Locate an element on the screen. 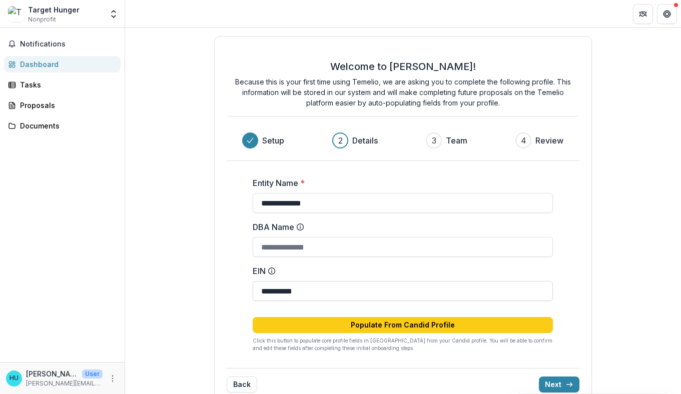 The height and width of the screenshot is (394, 681). button: Get Help is located at coordinates (667, 14).